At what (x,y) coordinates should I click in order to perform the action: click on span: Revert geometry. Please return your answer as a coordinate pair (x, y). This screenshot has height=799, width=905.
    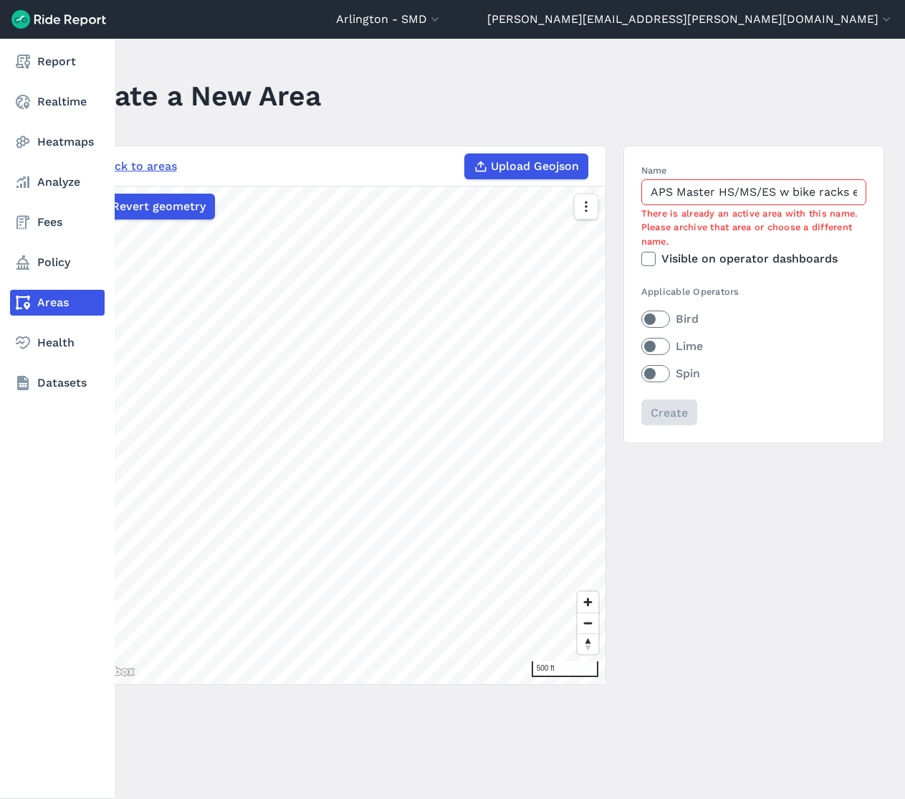
    Looking at the image, I should click on (158, 206).